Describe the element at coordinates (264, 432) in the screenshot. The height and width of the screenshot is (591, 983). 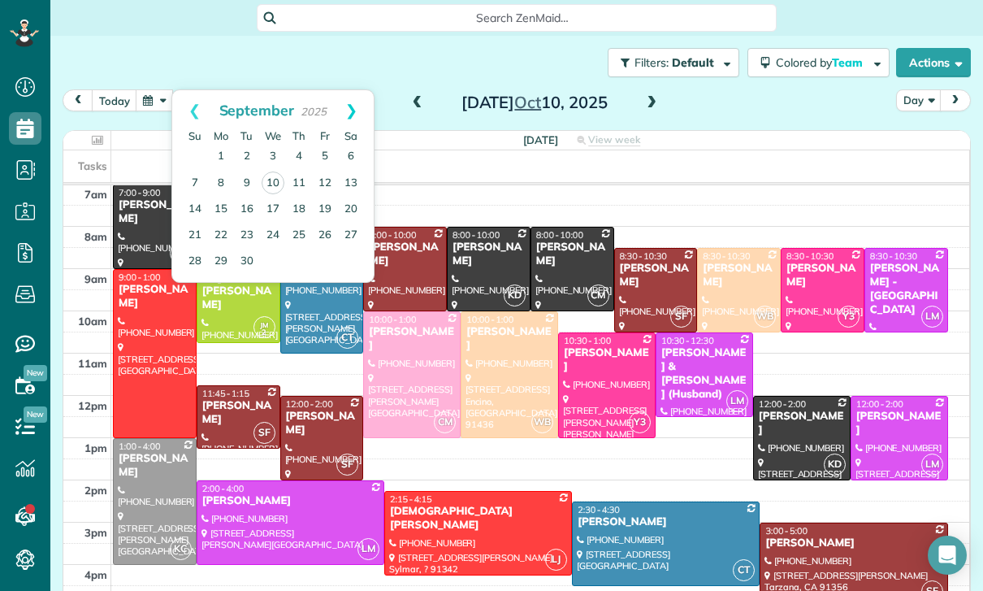
I see `span: SF` at that location.